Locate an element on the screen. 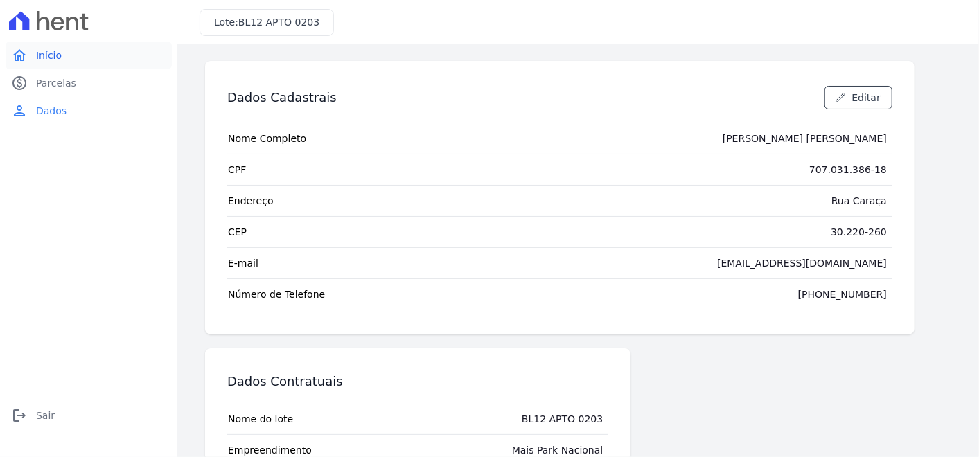 The width and height of the screenshot is (979, 457). span: Parcelas is located at coordinates (56, 83).